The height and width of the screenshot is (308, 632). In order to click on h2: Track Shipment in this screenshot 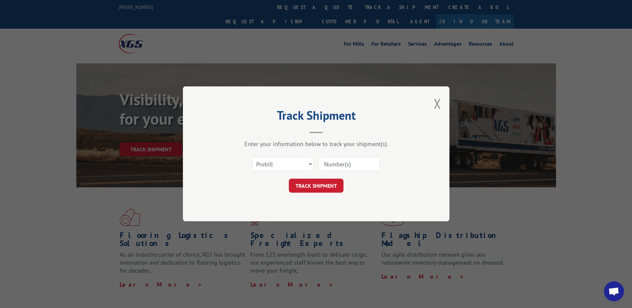, I will do `click(316, 117)`.